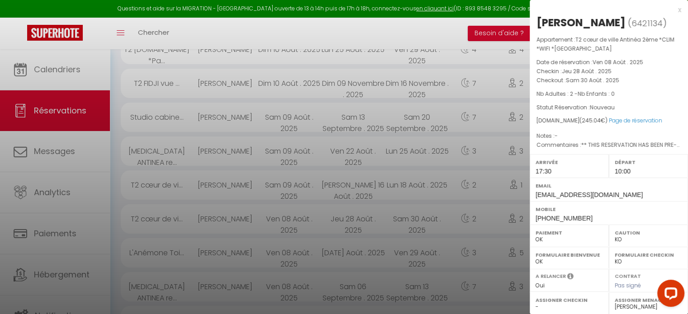 Image resolution: width=688 pixels, height=314 pixels. Describe the element at coordinates (592, 80) in the screenshot. I see `span: Sam 30 Août . 2025` at that location.